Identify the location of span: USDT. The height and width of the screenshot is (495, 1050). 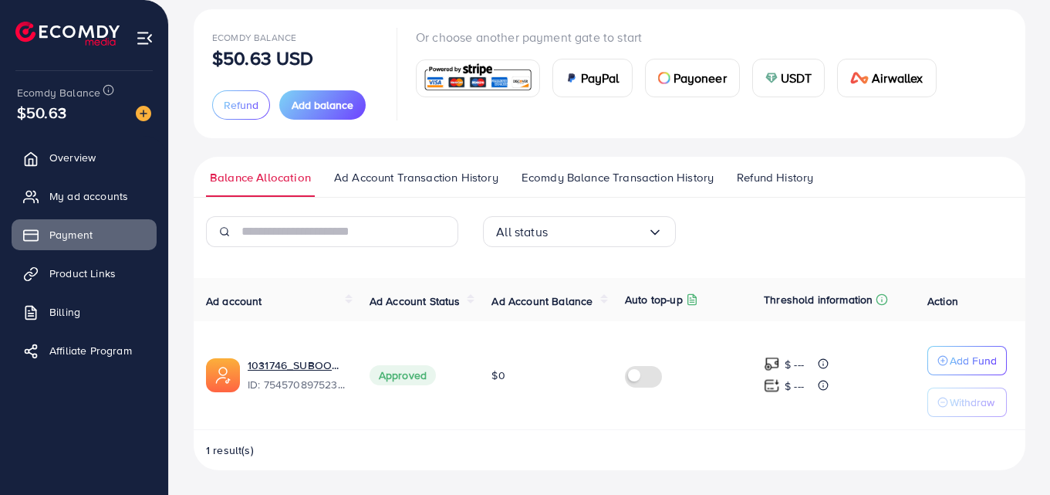
(796, 78).